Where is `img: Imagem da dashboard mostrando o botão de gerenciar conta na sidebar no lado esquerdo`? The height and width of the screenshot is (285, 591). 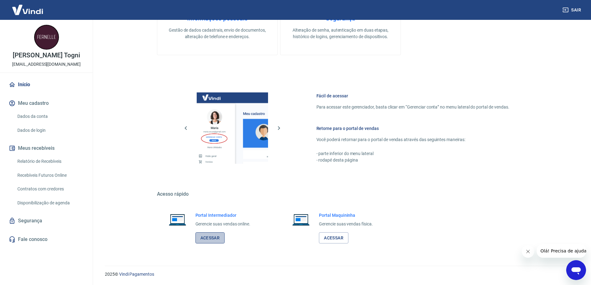 img: Imagem da dashboard mostrando o botão de gerenciar conta na sidebar no lado esquerdo is located at coordinates (232, 128).